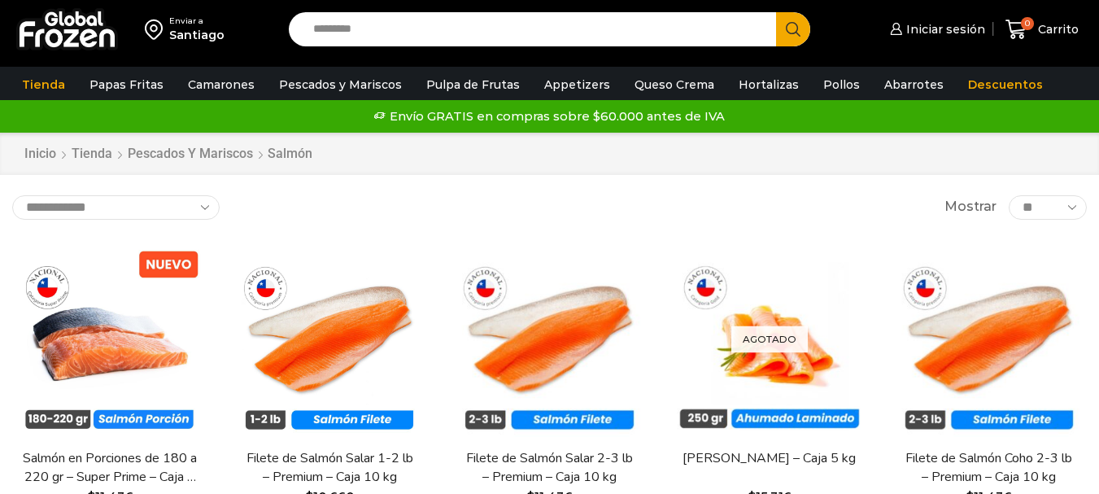  I want to click on select: Pedido de la tienda, so click(115, 207).